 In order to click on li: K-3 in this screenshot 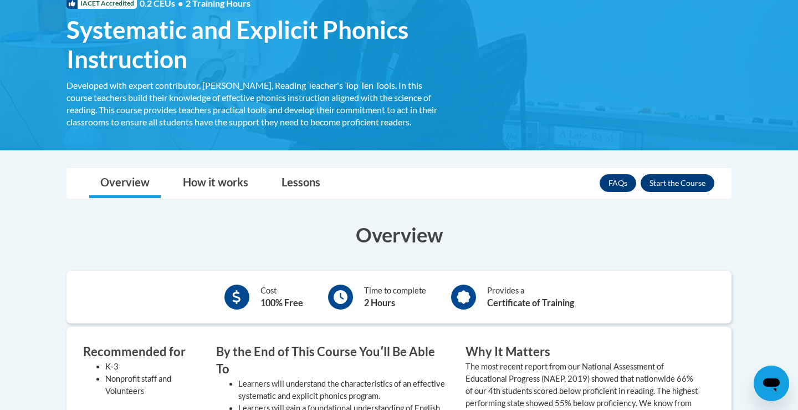, I will do `click(152, 367)`.